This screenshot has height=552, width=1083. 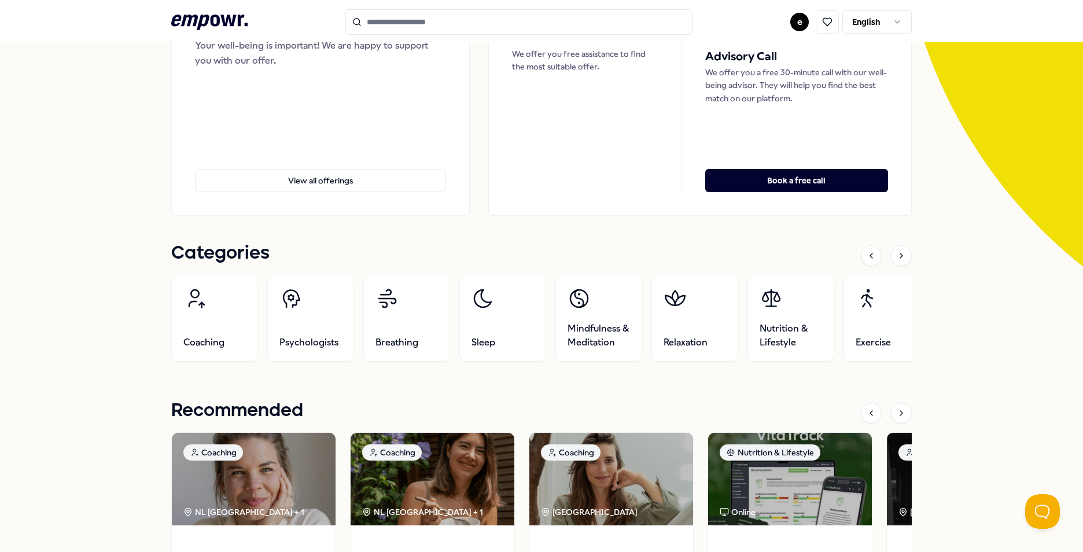 What do you see at coordinates (309, 342) in the screenshot?
I see `span: Psychologists` at bounding box center [309, 342].